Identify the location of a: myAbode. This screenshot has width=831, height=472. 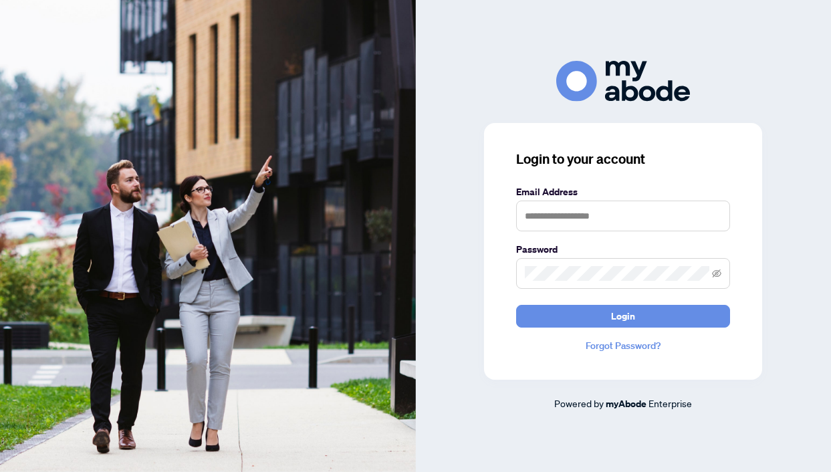
(626, 404).